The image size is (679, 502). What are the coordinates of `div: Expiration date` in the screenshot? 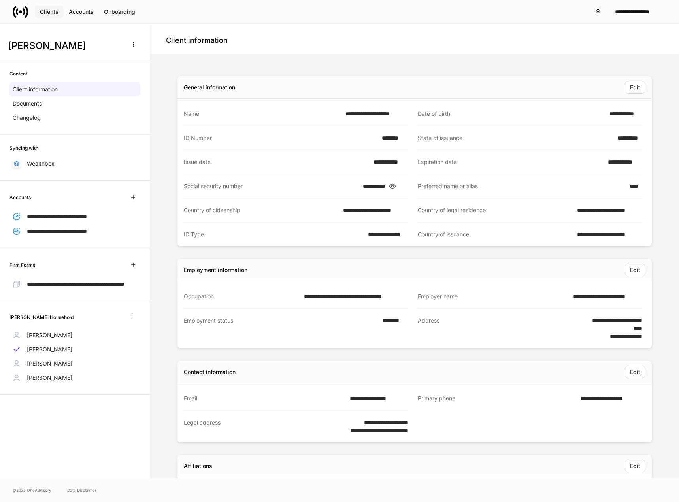 It's located at (510, 162).